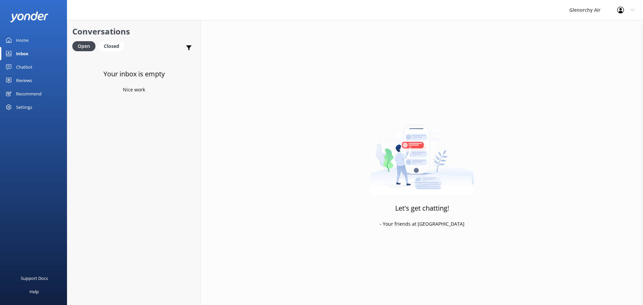 This screenshot has width=643, height=305. What do you see at coordinates (134, 31) in the screenshot?
I see `h2: Conversations` at bounding box center [134, 31].